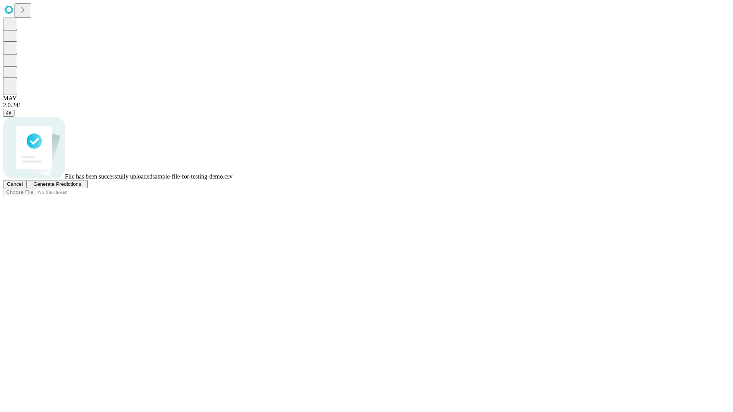 This screenshot has width=733, height=412. I want to click on div: 2.0.241, so click(367, 105).